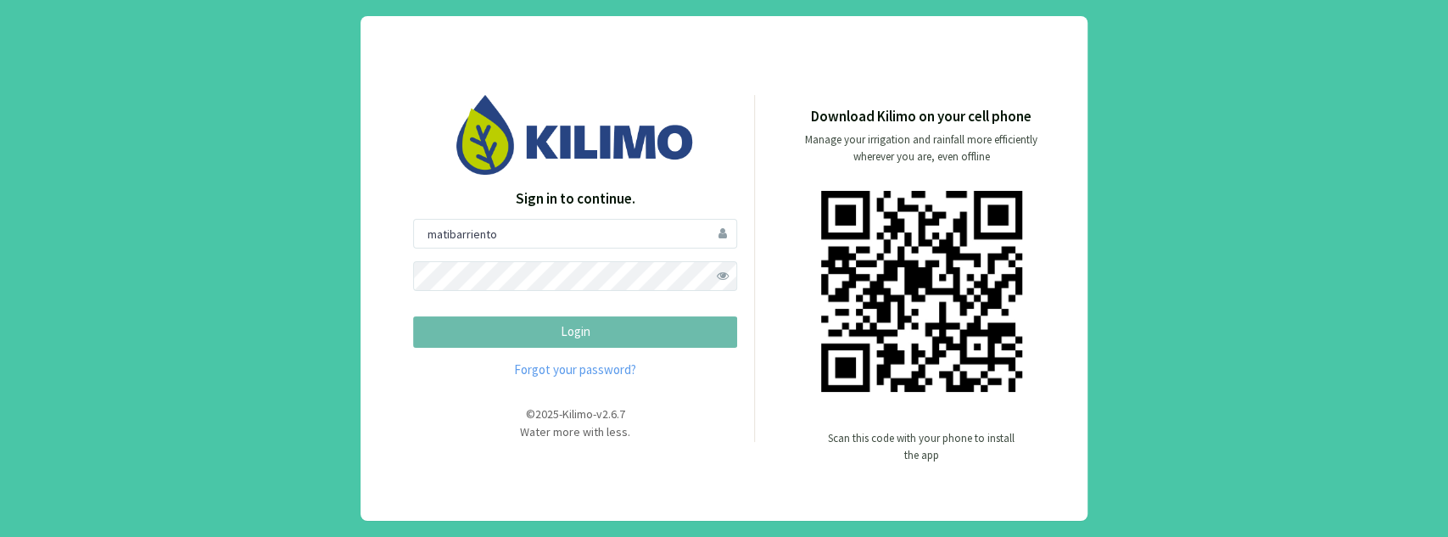 The height and width of the screenshot is (537, 1448). What do you see at coordinates (575, 233) in the screenshot?
I see `input: User` at bounding box center [575, 233].